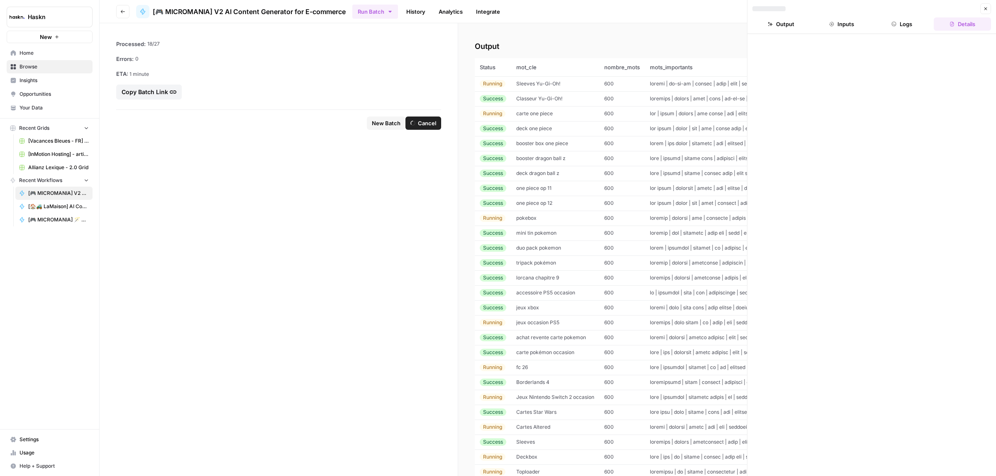 The height and width of the screenshot is (476, 996). What do you see at coordinates (545, 292) in the screenshot?
I see `span: accessoire PS5 occasion` at bounding box center [545, 292].